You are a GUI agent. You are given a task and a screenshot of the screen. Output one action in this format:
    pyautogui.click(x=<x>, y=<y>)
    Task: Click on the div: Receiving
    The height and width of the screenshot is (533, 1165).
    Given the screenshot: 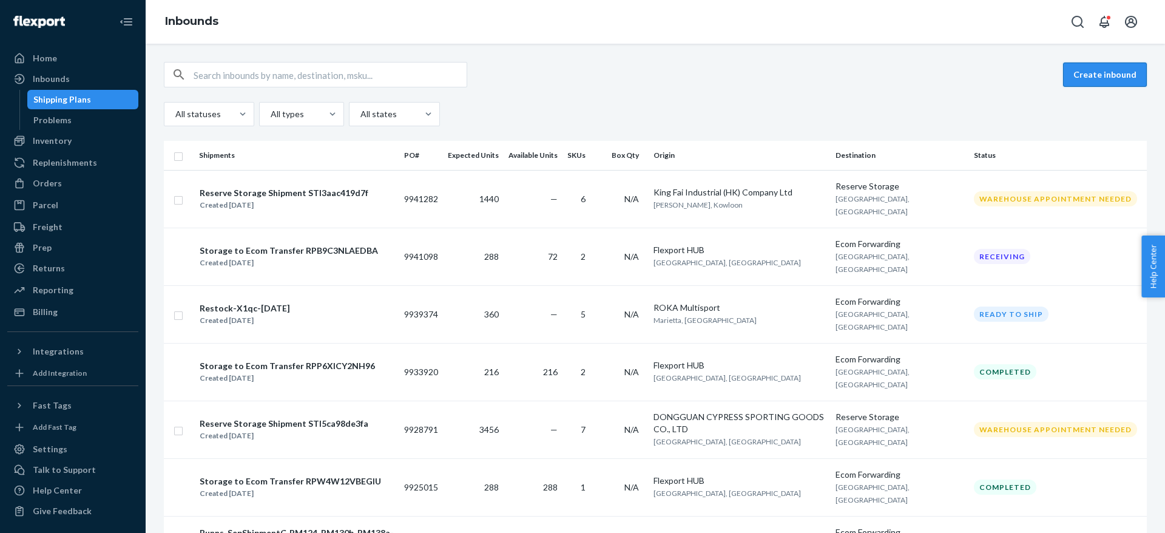 What is the action you would take?
    pyautogui.click(x=1002, y=256)
    